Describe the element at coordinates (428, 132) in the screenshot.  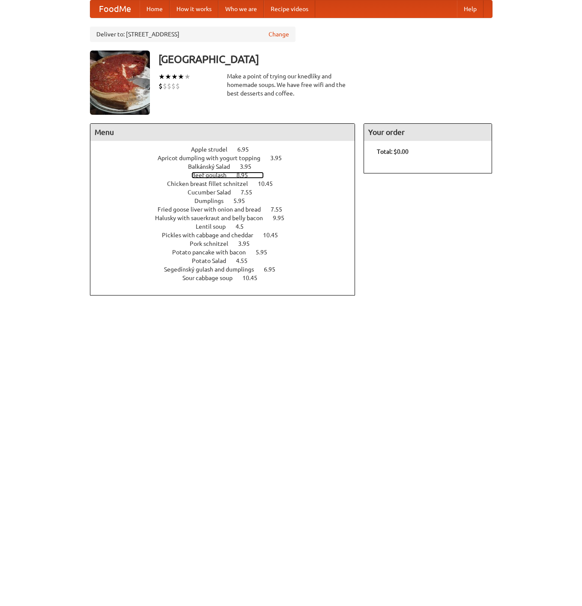
I see `h4: Your order` at that location.